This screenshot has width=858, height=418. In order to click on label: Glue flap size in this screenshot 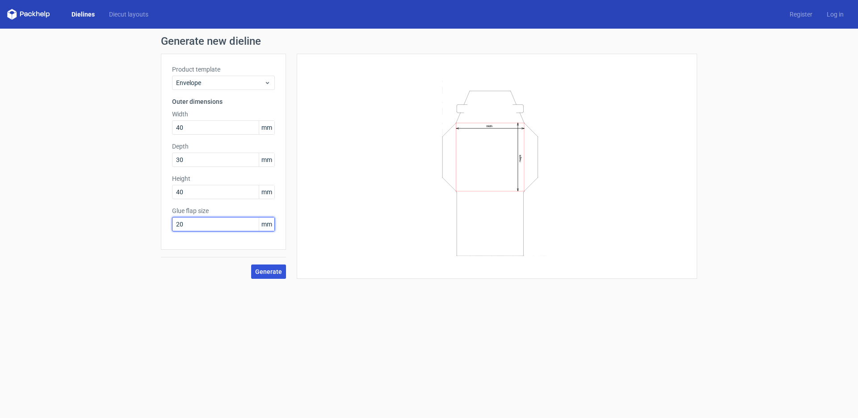, I will do `click(224, 211)`.